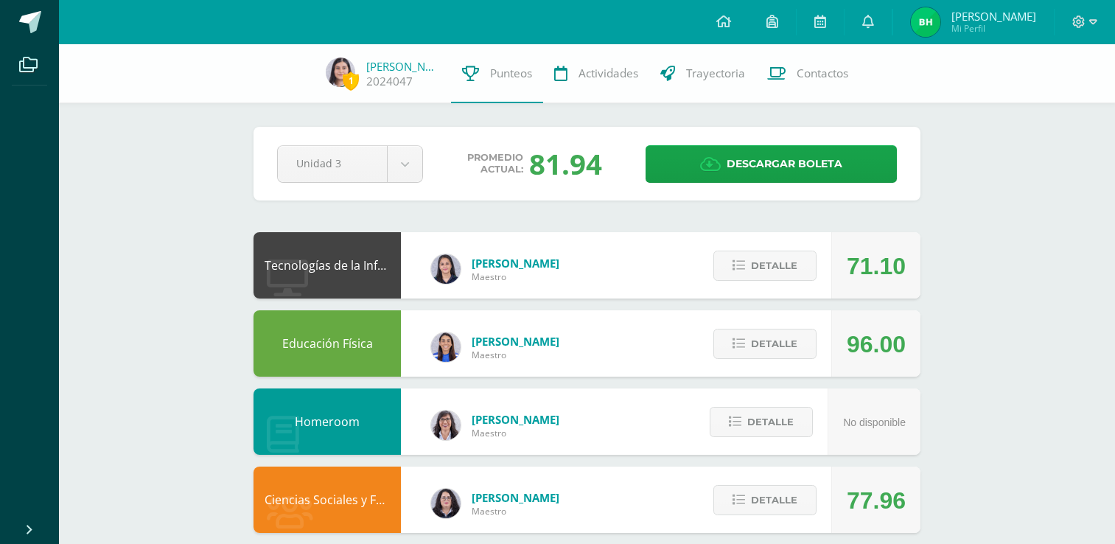  Describe the element at coordinates (784, 164) in the screenshot. I see `span: Descargar boleta` at that location.